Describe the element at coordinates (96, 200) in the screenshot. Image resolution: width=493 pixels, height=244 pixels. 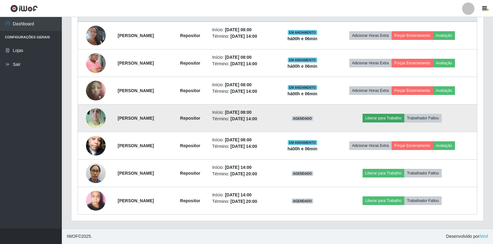
I see `img: 1750798204685.jpeg` at that location.